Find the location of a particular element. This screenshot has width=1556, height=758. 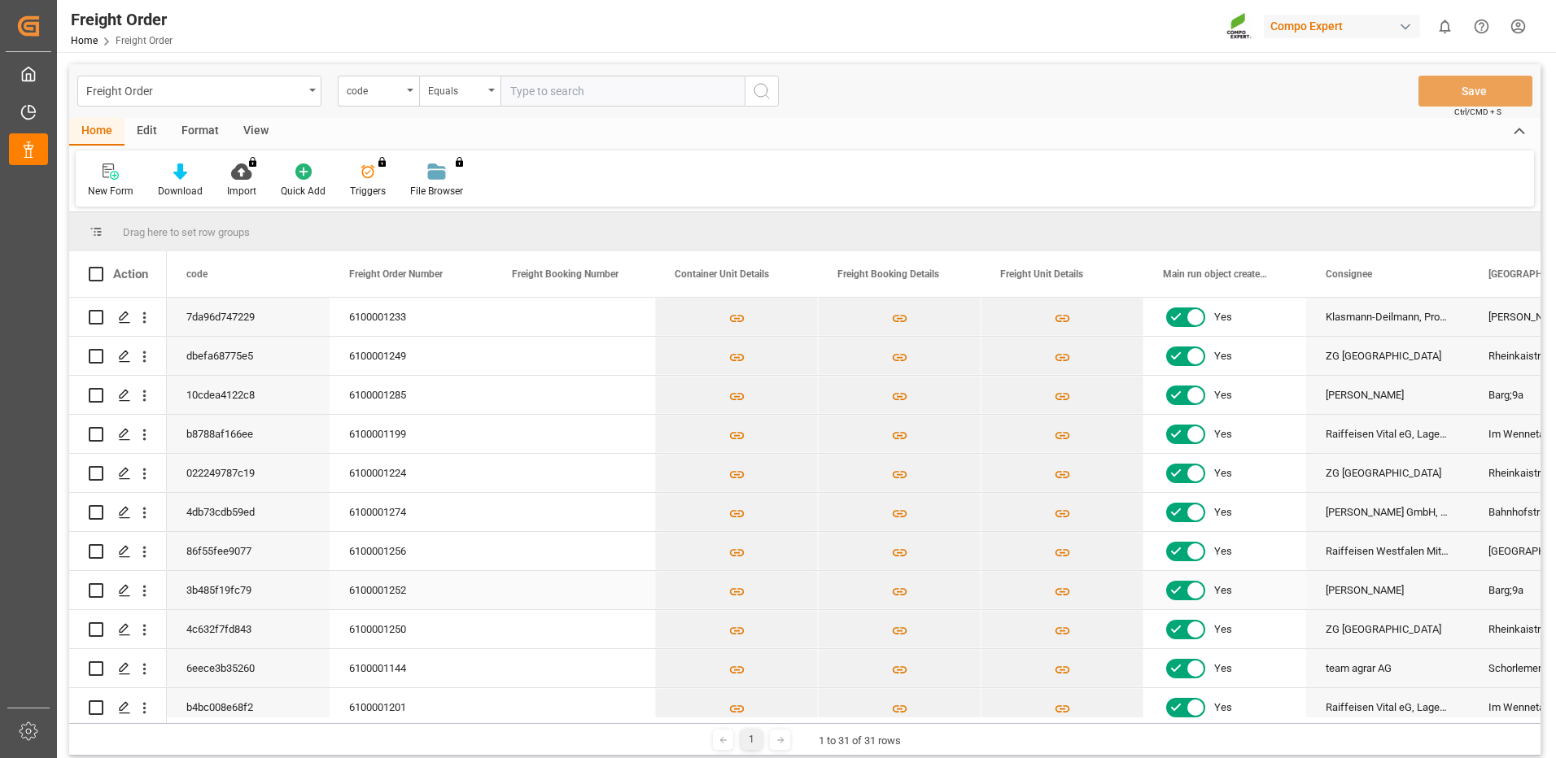

div: 6100001224 is located at coordinates (411, 473).